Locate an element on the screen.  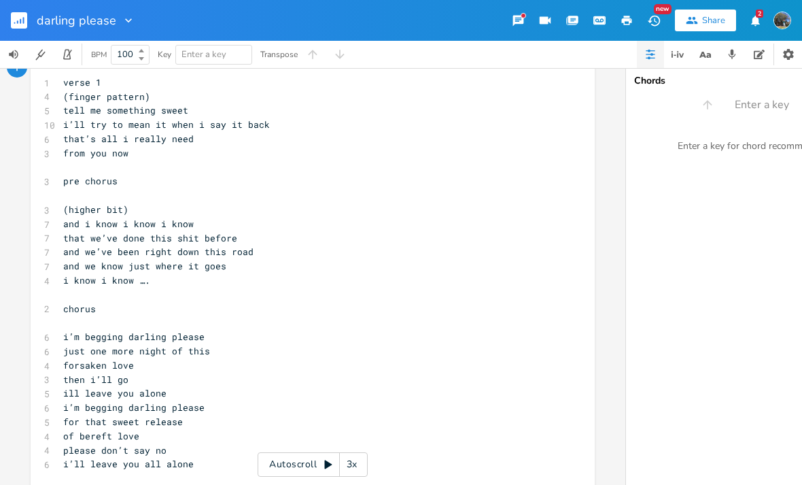
div: 2 is located at coordinates (759, 14).